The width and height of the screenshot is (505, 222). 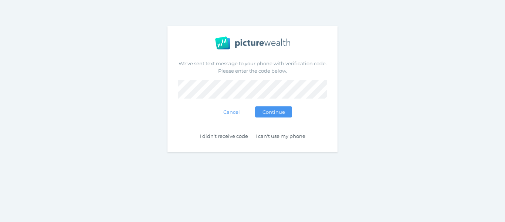 I want to click on button: I didn't receive code, so click(x=224, y=135).